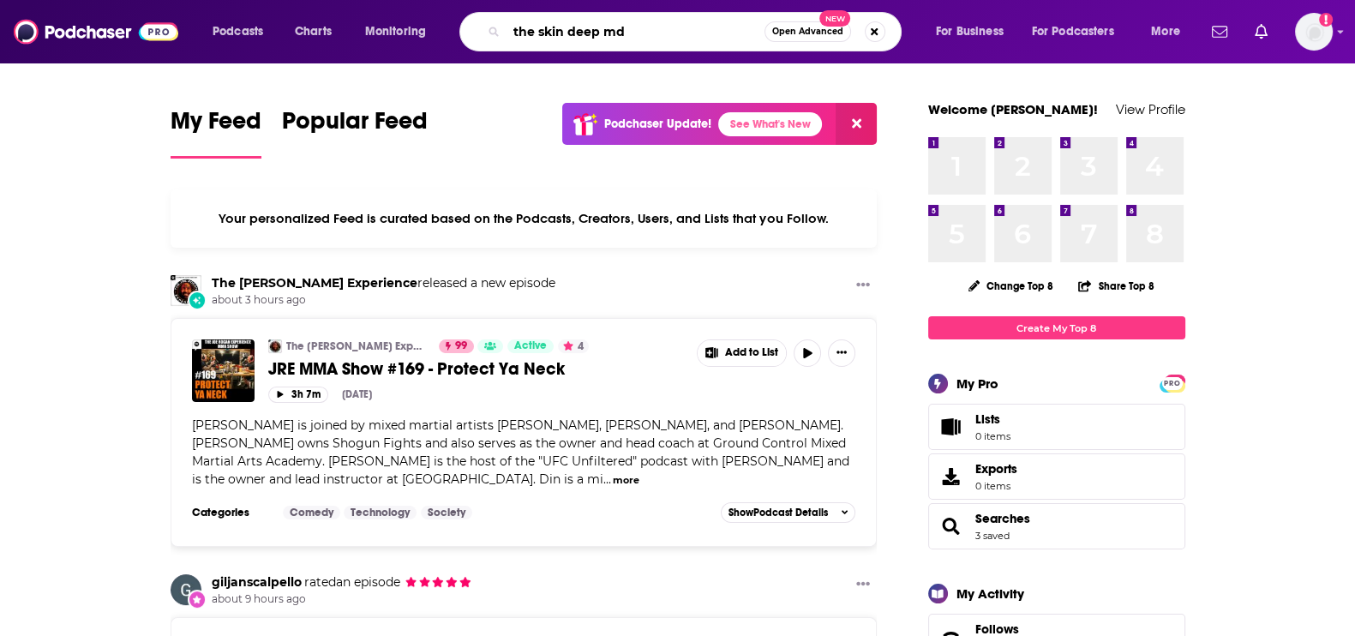  I want to click on a: Lists, so click(1057, 427).